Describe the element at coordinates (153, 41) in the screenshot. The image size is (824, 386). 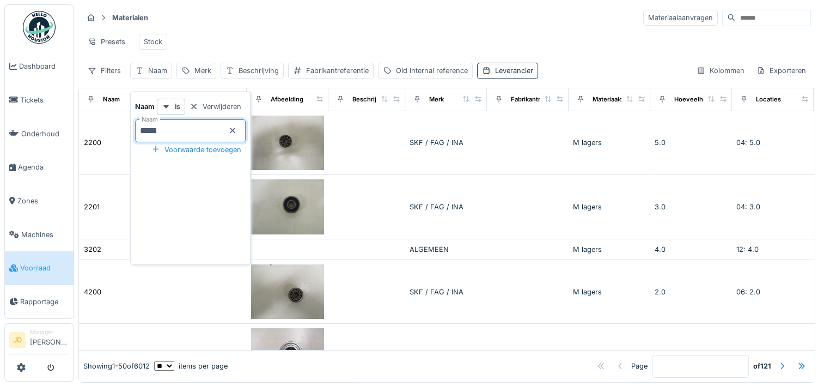
I see `div: Stock` at that location.